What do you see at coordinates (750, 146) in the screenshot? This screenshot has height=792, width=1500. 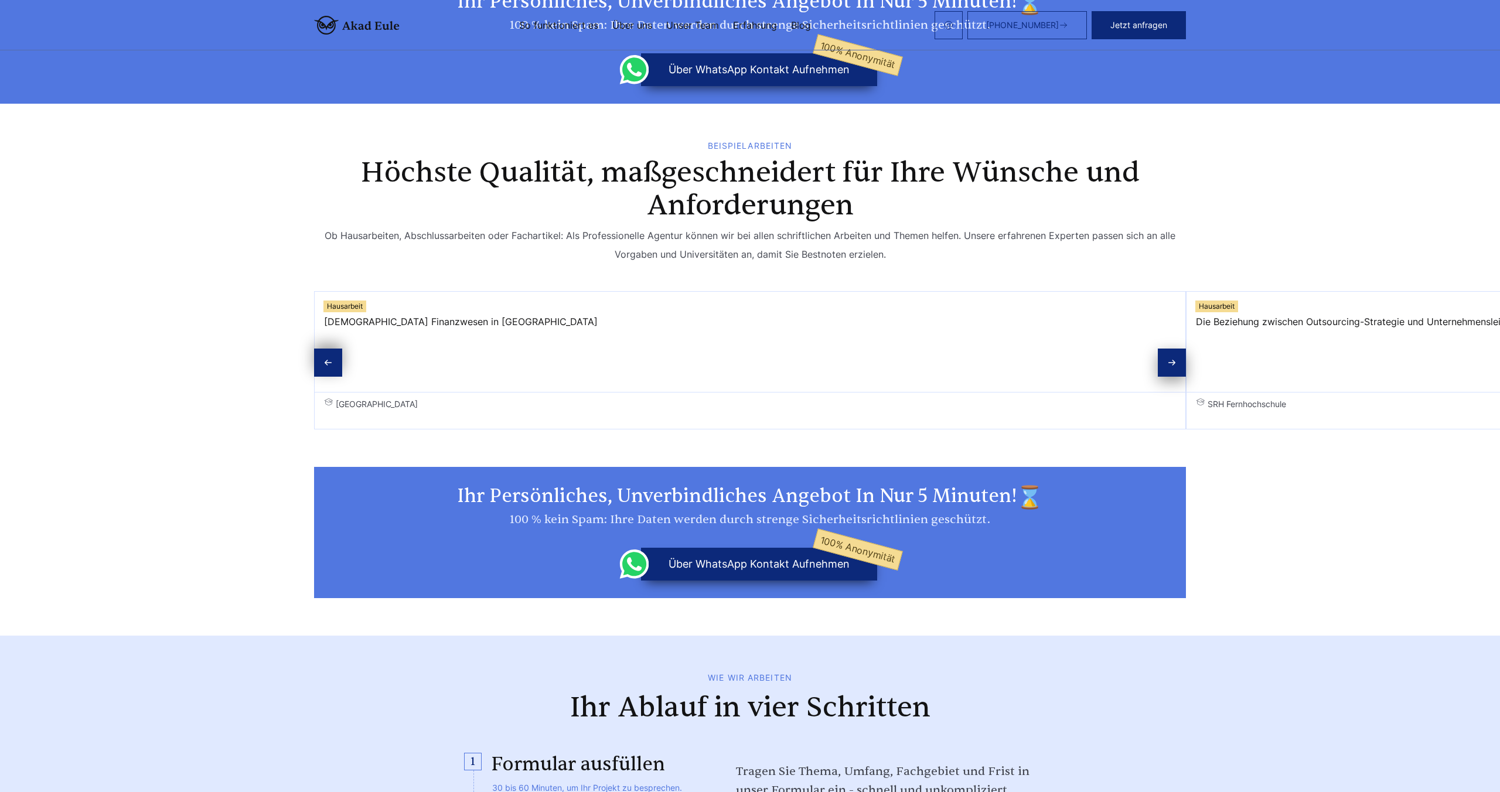 I see `div: BEISPIELARBEITEN` at bounding box center [750, 146].